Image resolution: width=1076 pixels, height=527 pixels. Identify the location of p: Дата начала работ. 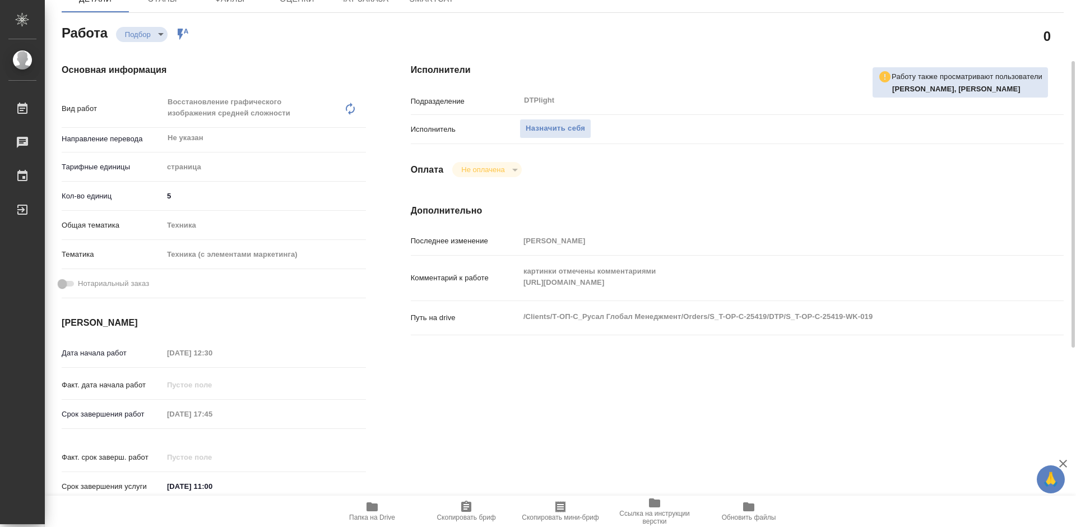
(112, 353).